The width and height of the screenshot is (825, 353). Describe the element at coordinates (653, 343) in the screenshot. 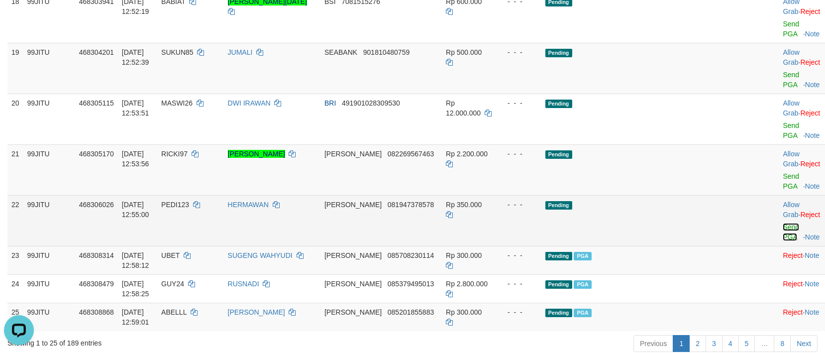

I see `a: Previous` at that location.